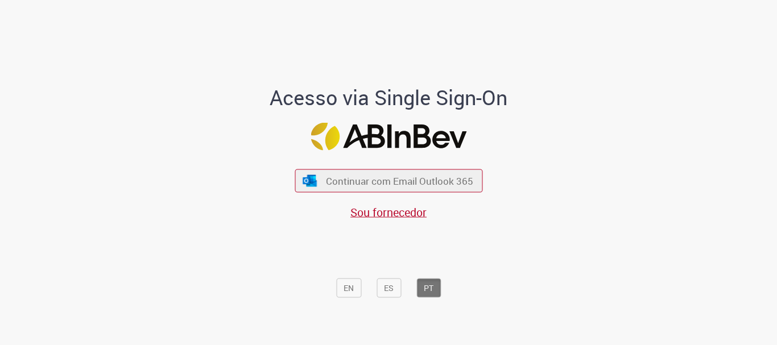  I want to click on img: Logo ABInBev, so click(388, 137).